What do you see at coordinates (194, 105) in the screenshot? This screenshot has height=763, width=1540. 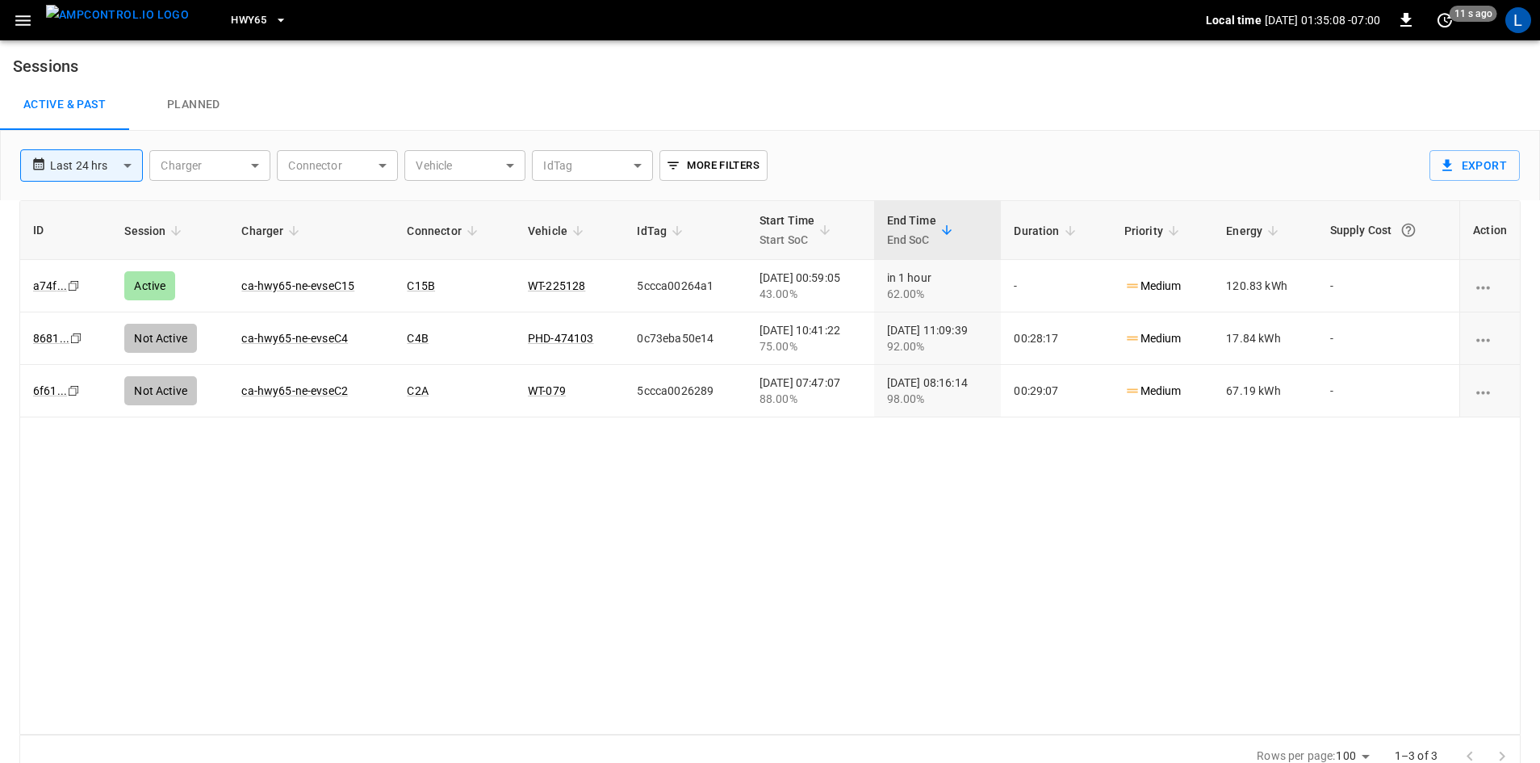 I see `a: Planned` at bounding box center [194, 105].